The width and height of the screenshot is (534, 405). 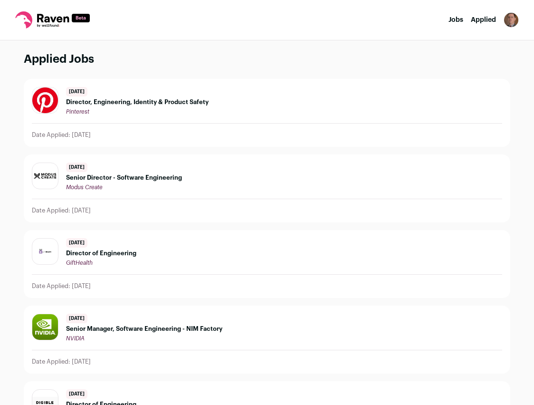 What do you see at coordinates (511, 20) in the screenshot?
I see `img: 16050440-medium_jpg` at bounding box center [511, 20].